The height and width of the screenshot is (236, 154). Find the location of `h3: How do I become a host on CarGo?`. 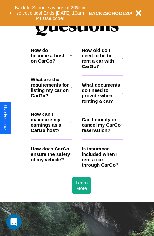

h3: How do I become a host on CarGo? is located at coordinates (50, 55).